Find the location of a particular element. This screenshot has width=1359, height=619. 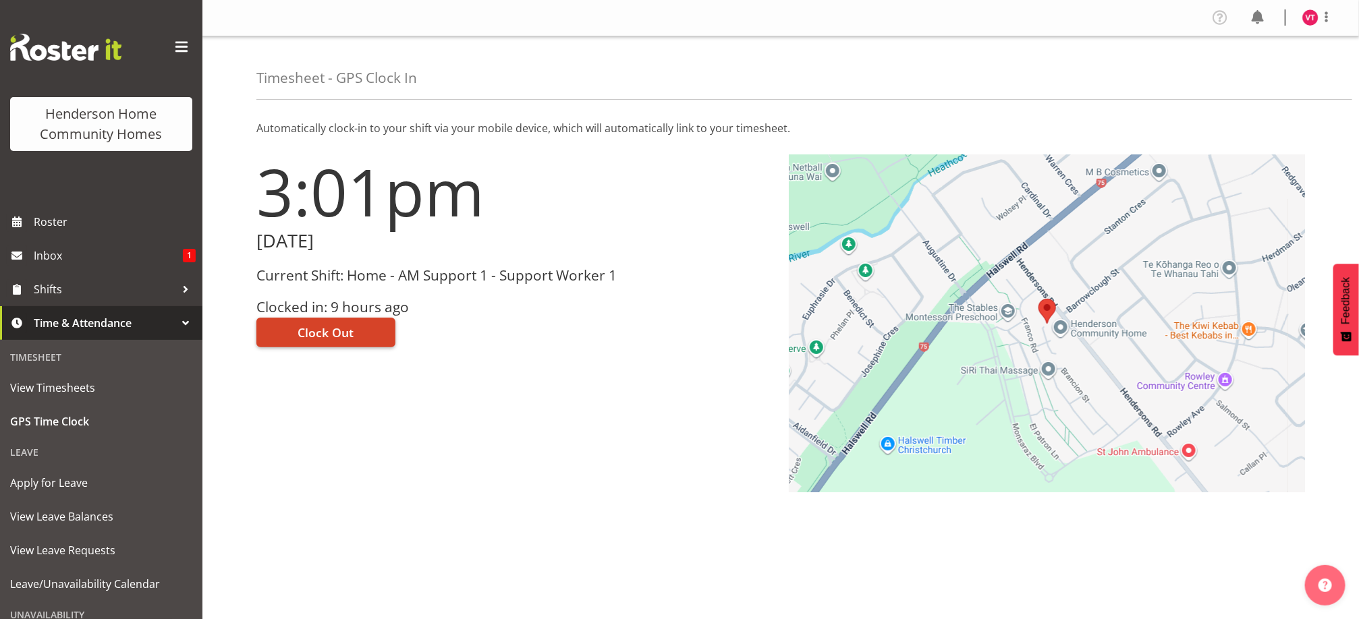

span: View Leave Requests is located at coordinates (101, 551).